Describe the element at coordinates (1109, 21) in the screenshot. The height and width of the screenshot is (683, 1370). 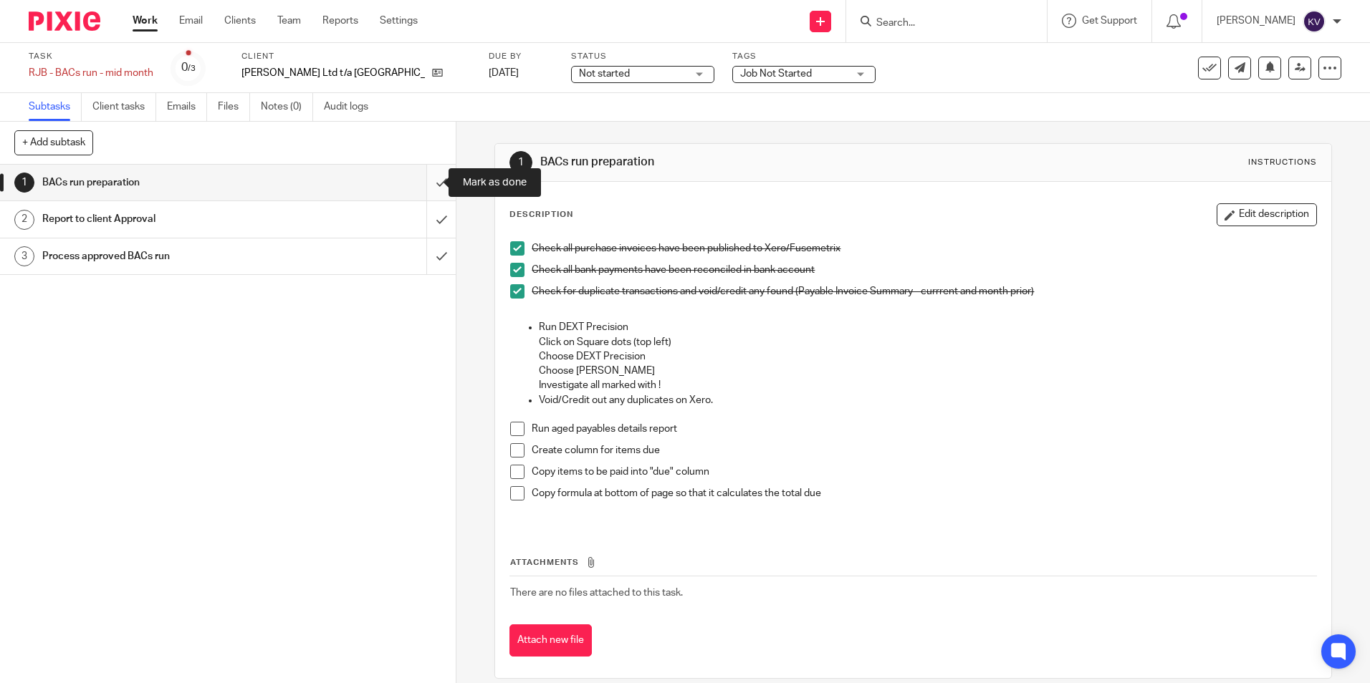
I see `span: Get Support` at that location.